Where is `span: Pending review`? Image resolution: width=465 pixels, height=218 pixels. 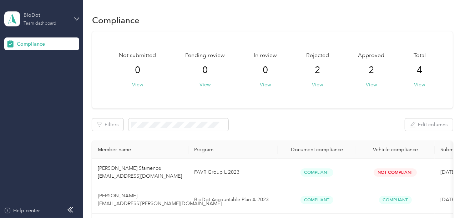 span: Pending review is located at coordinates (205, 56).